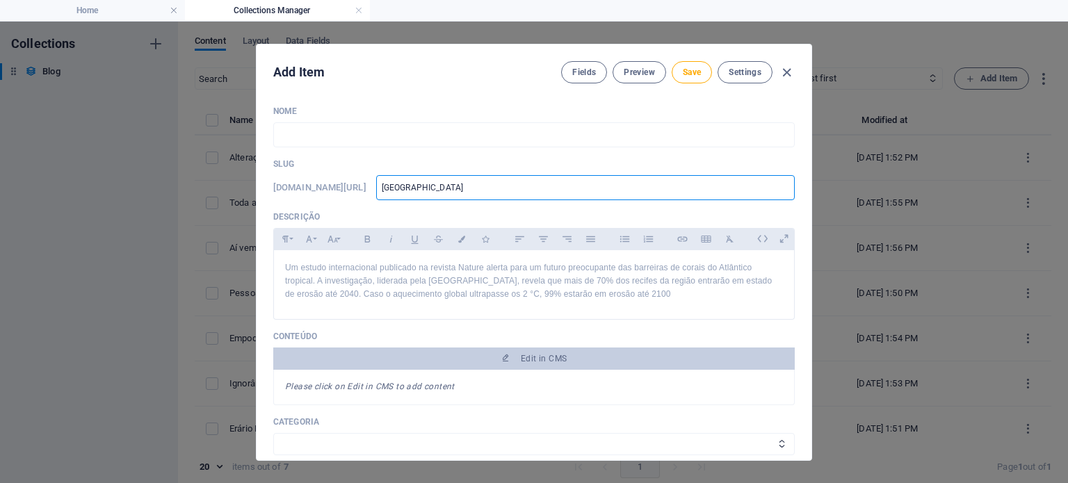 The height and width of the screenshot is (483, 1068). I want to click on button: Icons, so click(485, 239).